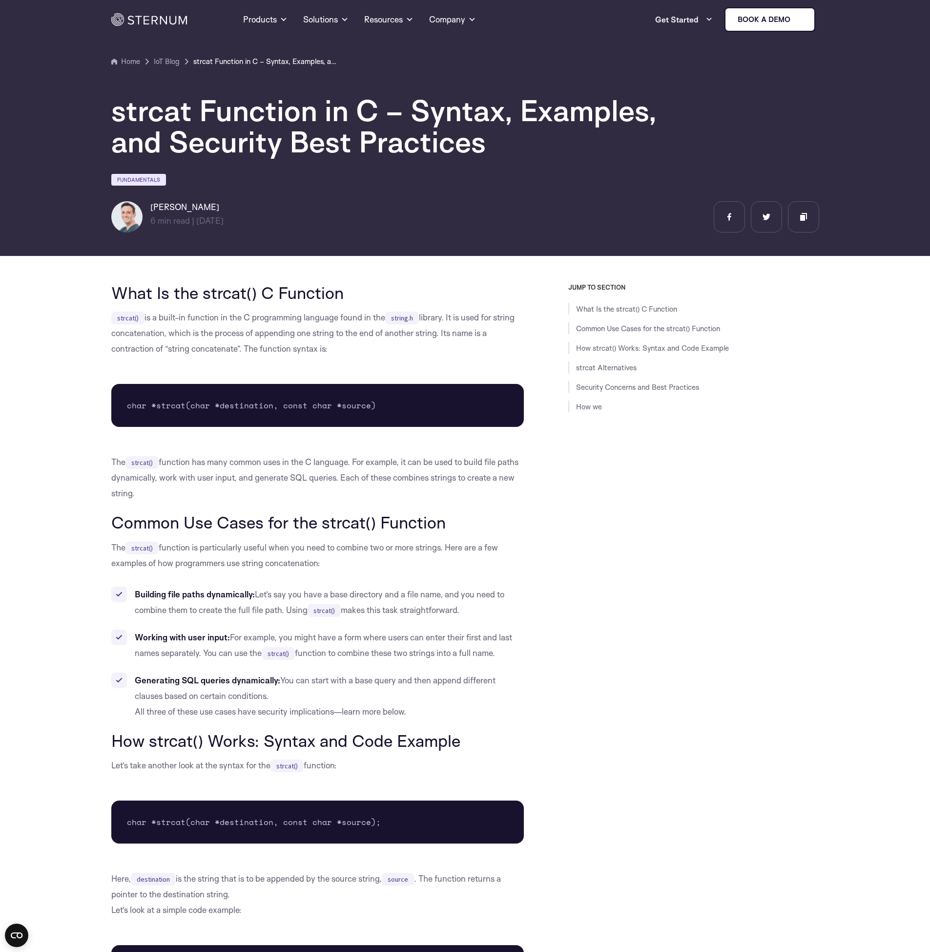 This screenshot has height=952, width=930. I want to click on a: Company, so click(453, 20).